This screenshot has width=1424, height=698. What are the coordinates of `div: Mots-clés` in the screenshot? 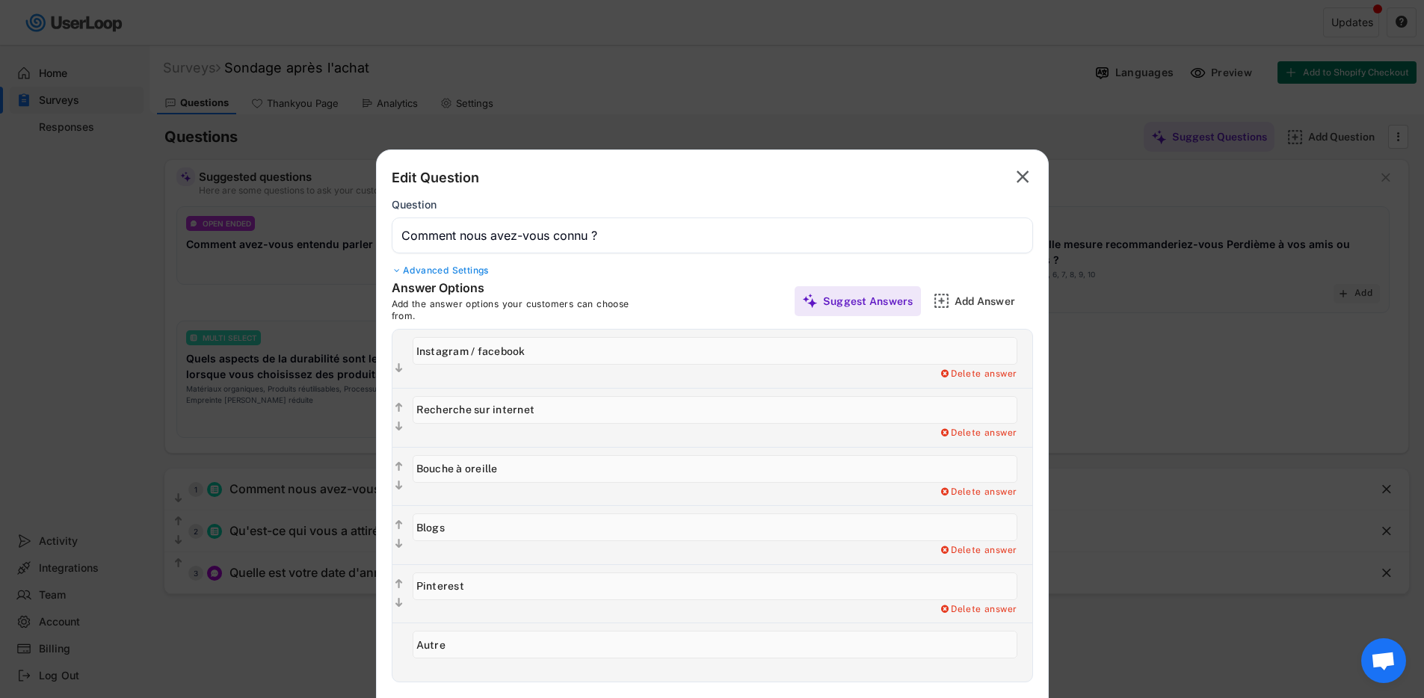 It's located at (207, 93).